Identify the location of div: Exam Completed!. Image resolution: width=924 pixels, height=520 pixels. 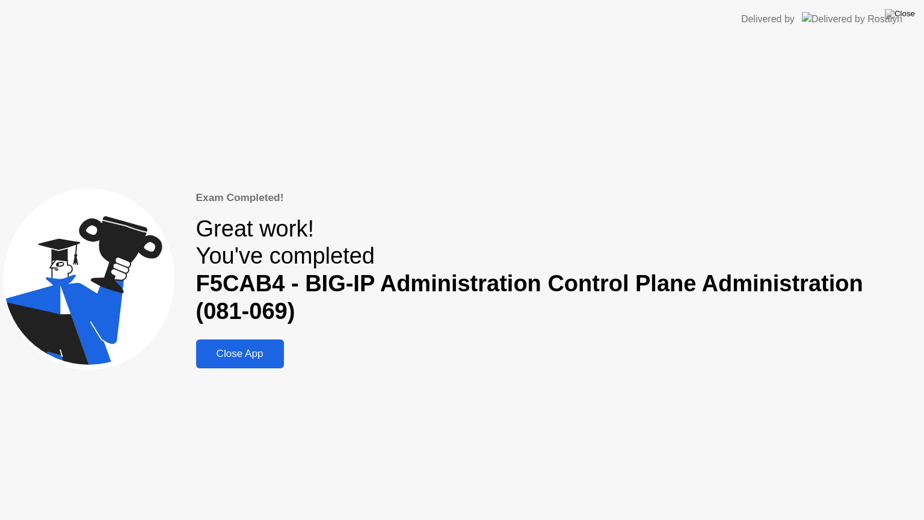
(559, 198).